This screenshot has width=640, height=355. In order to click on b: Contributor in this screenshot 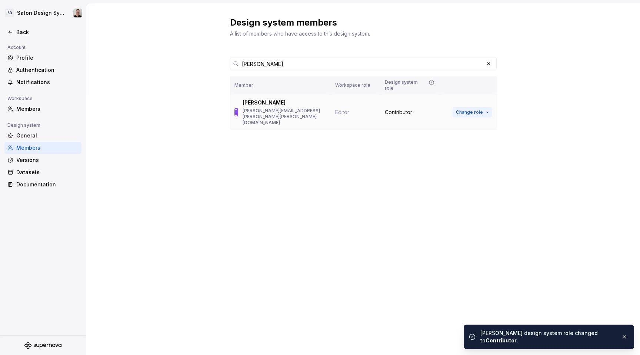, I will do `click(501, 340)`.